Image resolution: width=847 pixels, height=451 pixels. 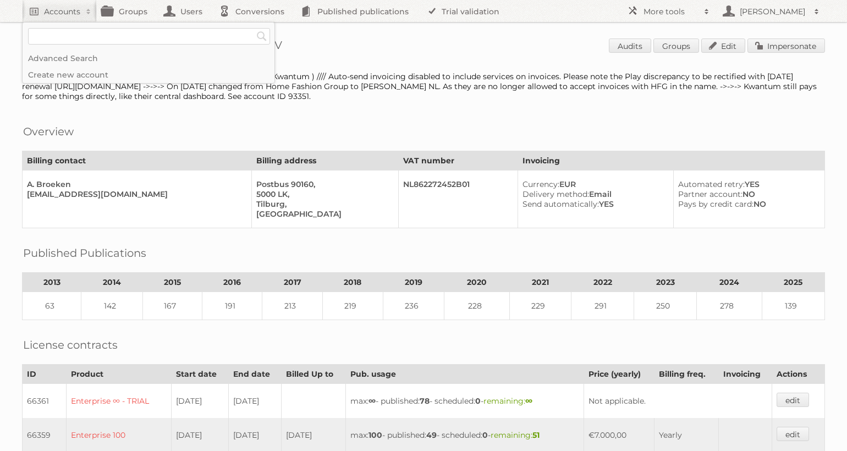 I want to click on td: Not applicable., so click(x=679, y=401).